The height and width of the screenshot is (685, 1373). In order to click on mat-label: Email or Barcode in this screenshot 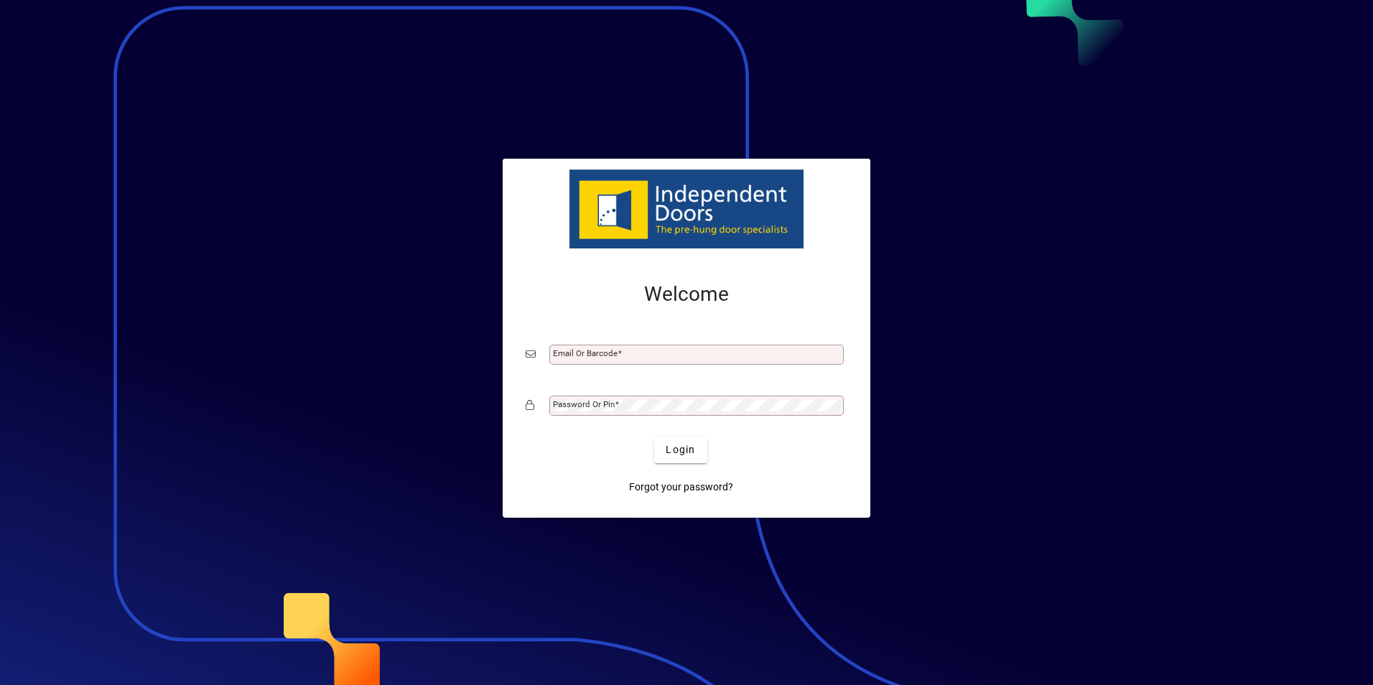, I will do `click(585, 353)`.